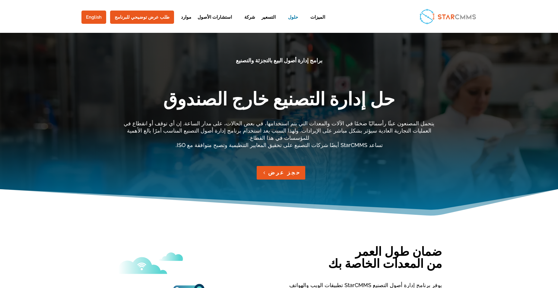  I want to click on a: شركة, so click(247, 22).